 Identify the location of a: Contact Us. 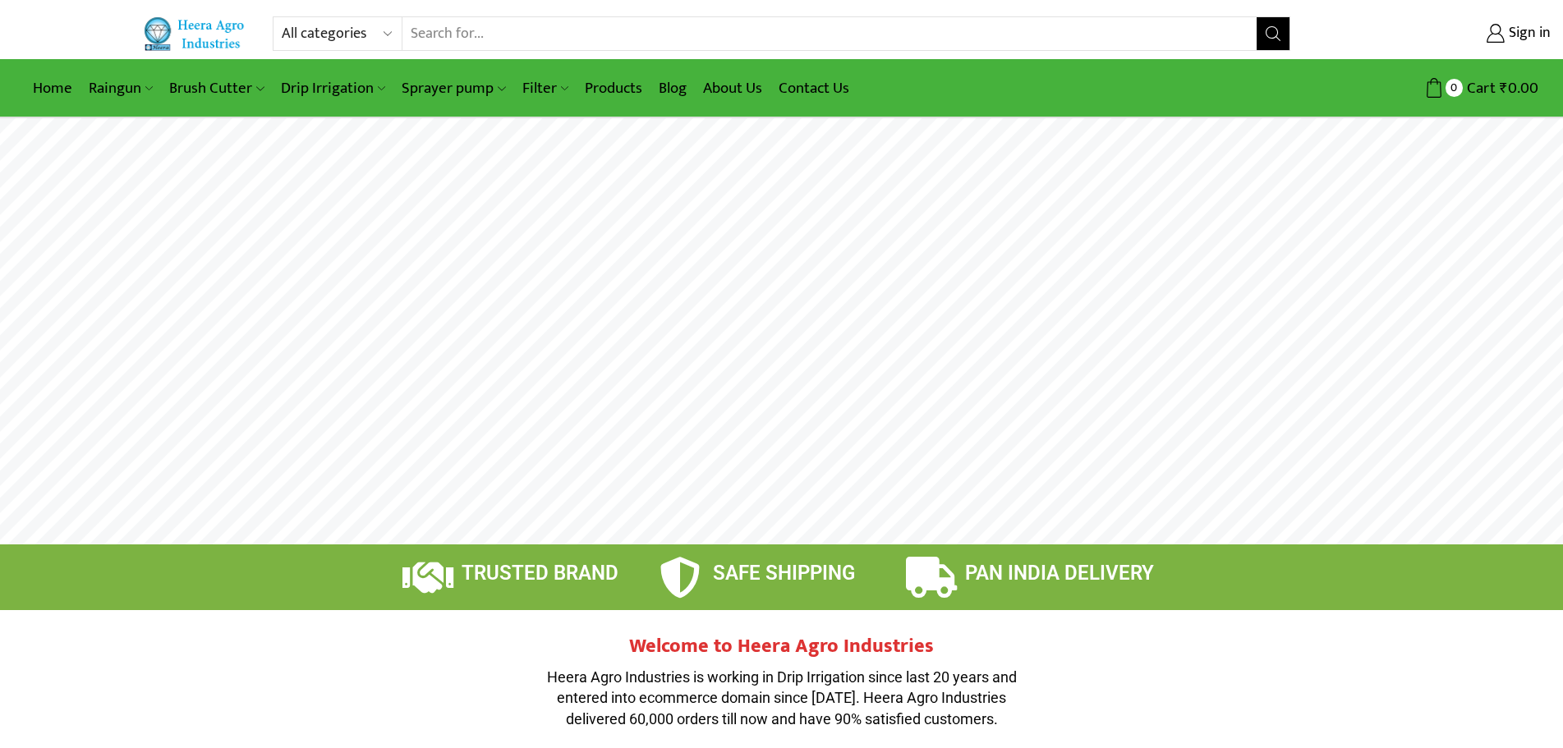
(814, 88).